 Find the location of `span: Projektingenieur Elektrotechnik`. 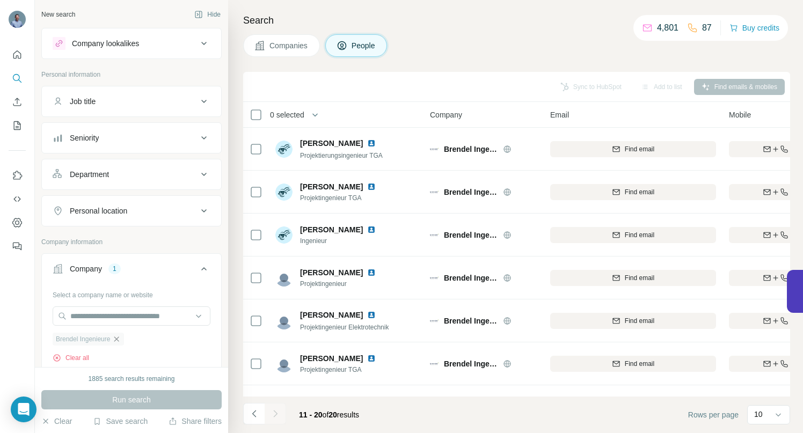

span: Projektingenieur Elektrotechnik is located at coordinates (344, 328).